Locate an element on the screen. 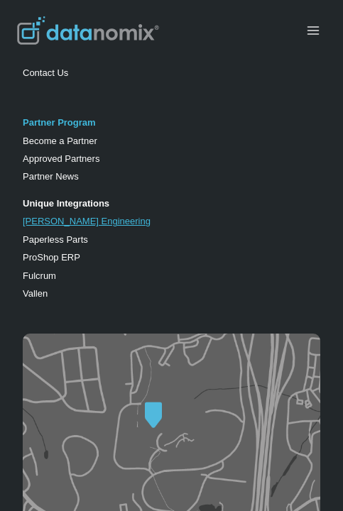 The height and width of the screenshot is (511, 343). a: Approved Partners is located at coordinates (61, 158).